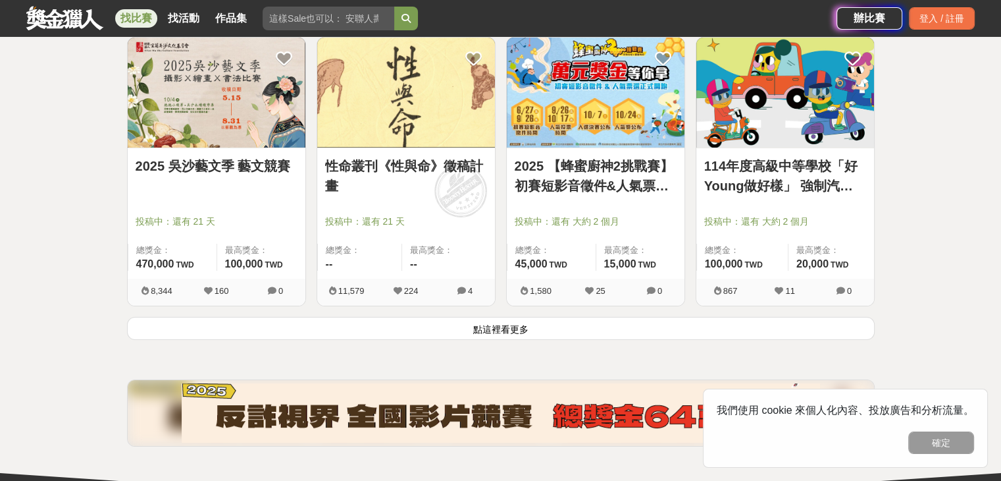 This screenshot has width=1001, height=481. I want to click on span: 470,000, so click(155, 263).